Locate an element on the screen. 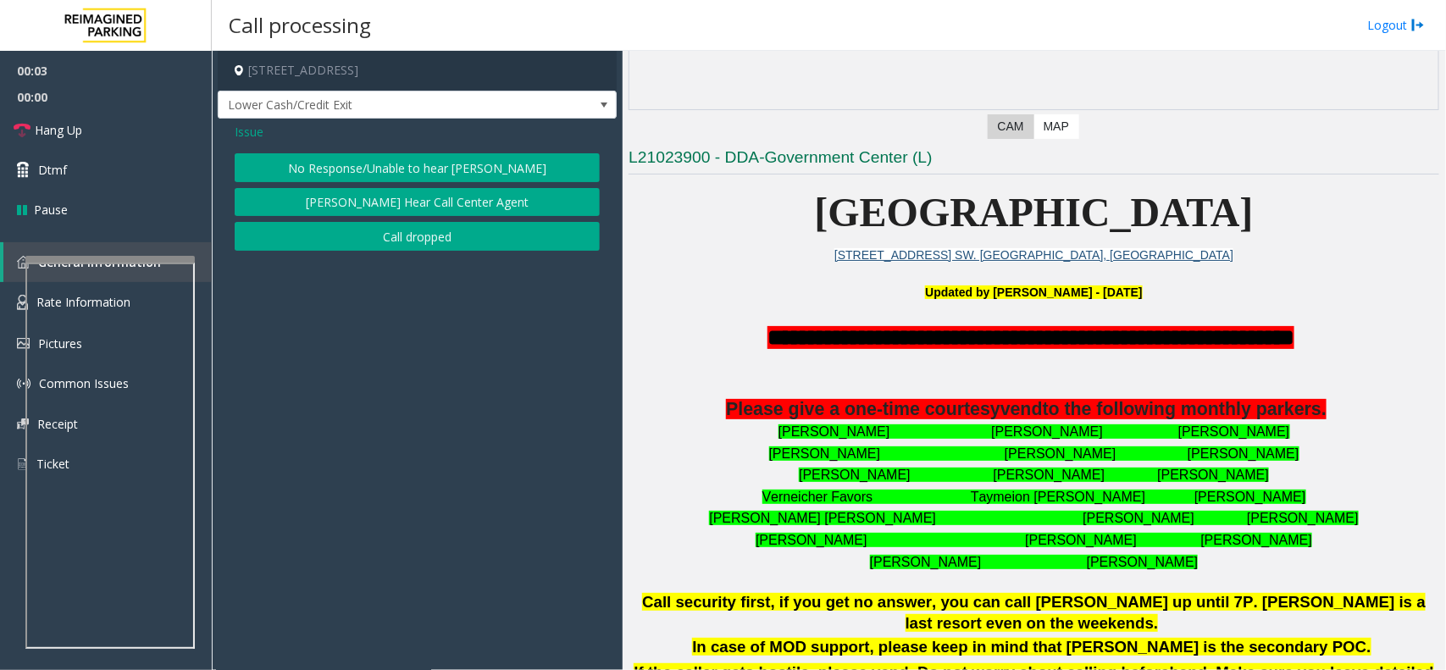 The width and height of the screenshot is (1446, 670). button: Call dropped is located at coordinates (417, 236).